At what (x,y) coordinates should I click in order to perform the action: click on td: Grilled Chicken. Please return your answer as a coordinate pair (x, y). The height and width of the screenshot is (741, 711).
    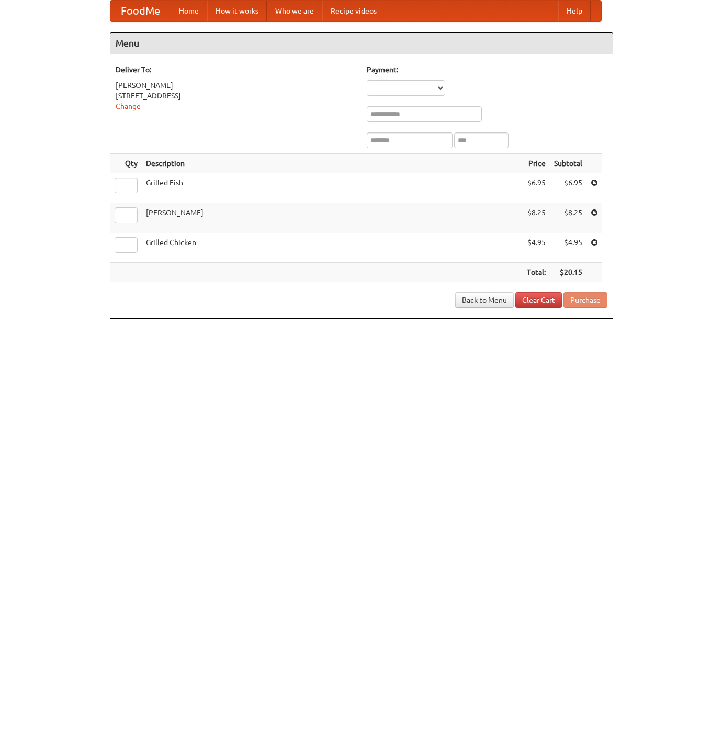
    Looking at the image, I should click on (332, 248).